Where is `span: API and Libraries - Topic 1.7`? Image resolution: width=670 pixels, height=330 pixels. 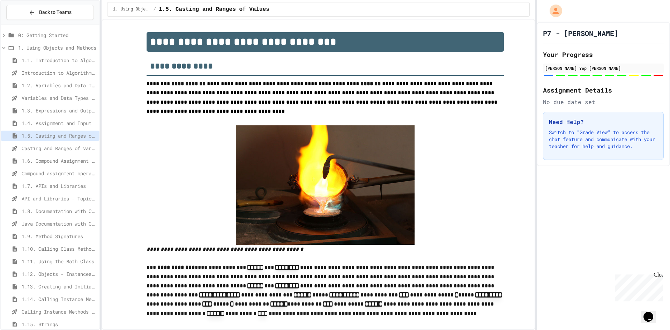
span: API and Libraries - Topic 1.7 is located at coordinates (59, 198).